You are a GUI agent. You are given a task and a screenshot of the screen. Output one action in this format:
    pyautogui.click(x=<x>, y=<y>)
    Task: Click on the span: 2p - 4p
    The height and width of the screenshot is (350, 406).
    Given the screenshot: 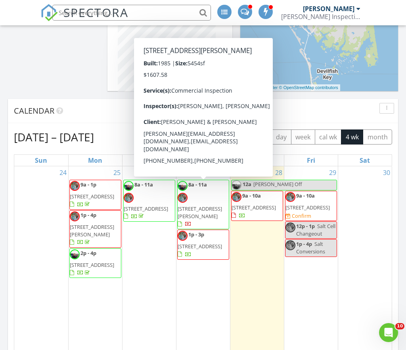 What is the action you would take?
    pyautogui.click(x=88, y=253)
    